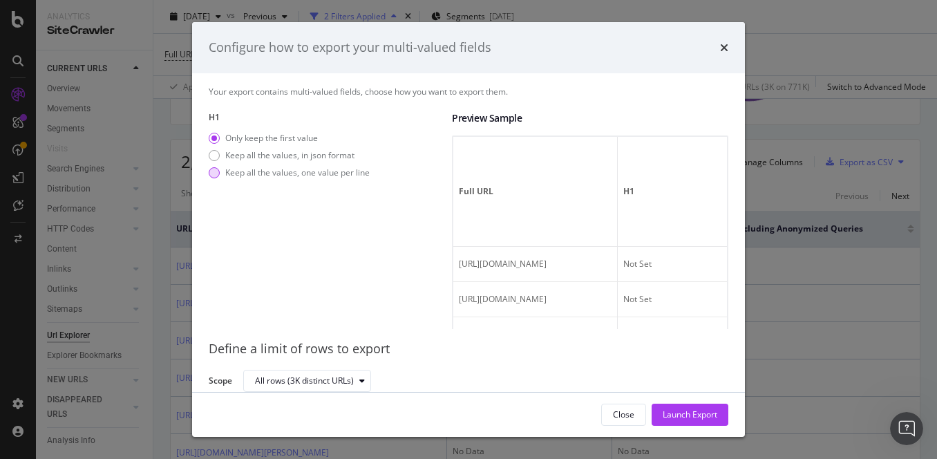 This screenshot has height=459, width=937. Describe the element at coordinates (724, 48) in the screenshot. I see `div: times` at that location.